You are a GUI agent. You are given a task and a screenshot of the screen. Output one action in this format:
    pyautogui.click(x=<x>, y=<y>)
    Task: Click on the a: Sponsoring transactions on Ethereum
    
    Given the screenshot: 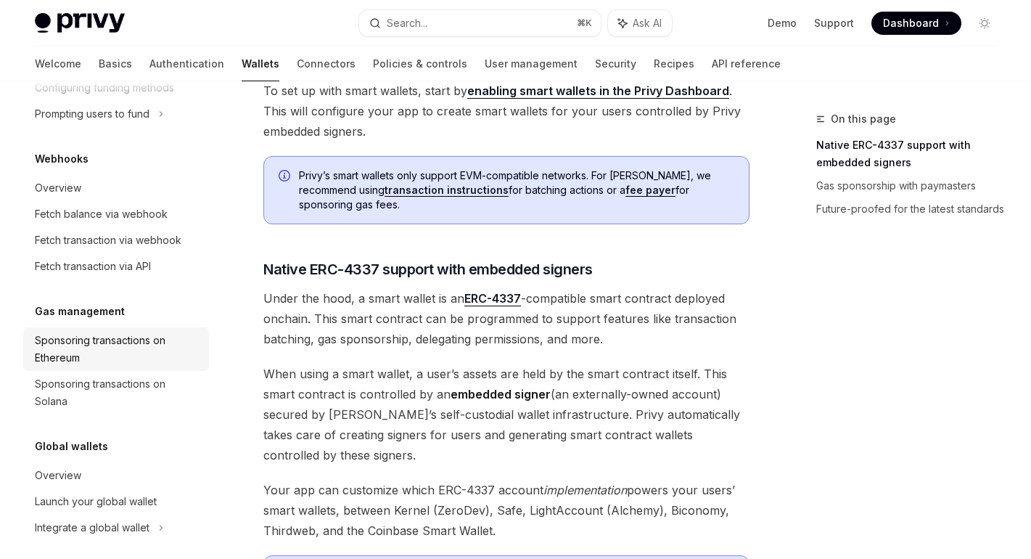 What is the action you would take?
    pyautogui.click(x=116, y=349)
    